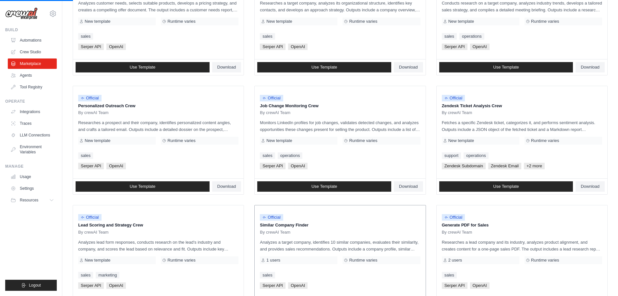 The height and width of the screenshot is (296, 618). What do you see at coordinates (340, 126) in the screenshot?
I see `p: Monitors LinkedIn profiles for job changes, validates detected changes, and analyzes opportunitie...` at bounding box center [340, 126].